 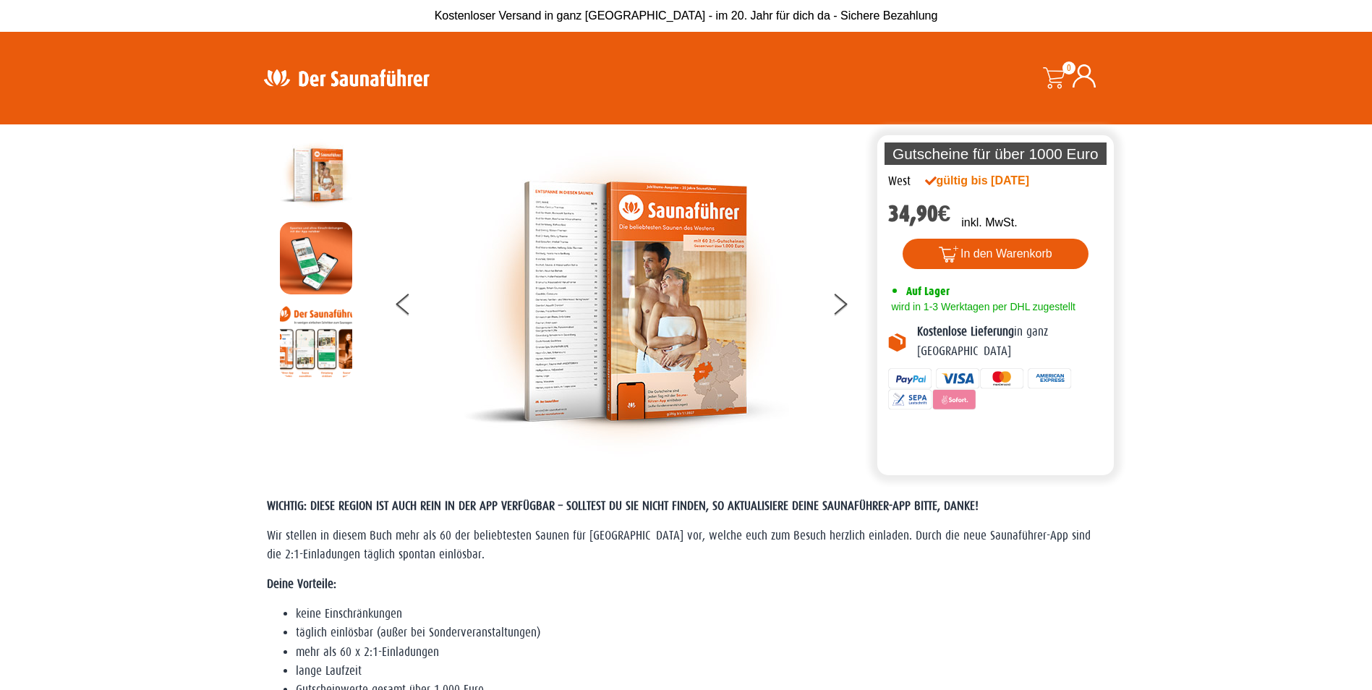 What do you see at coordinates (701, 614) in the screenshot?
I see `li: keine Einschränkungen` at bounding box center [701, 614].